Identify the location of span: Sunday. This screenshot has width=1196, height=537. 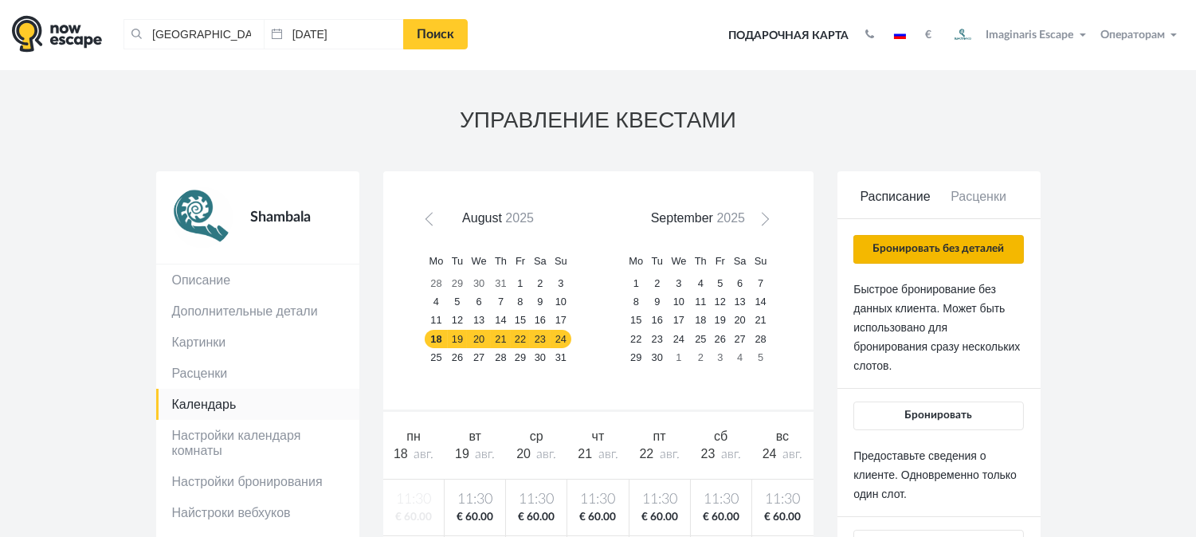
(761, 261).